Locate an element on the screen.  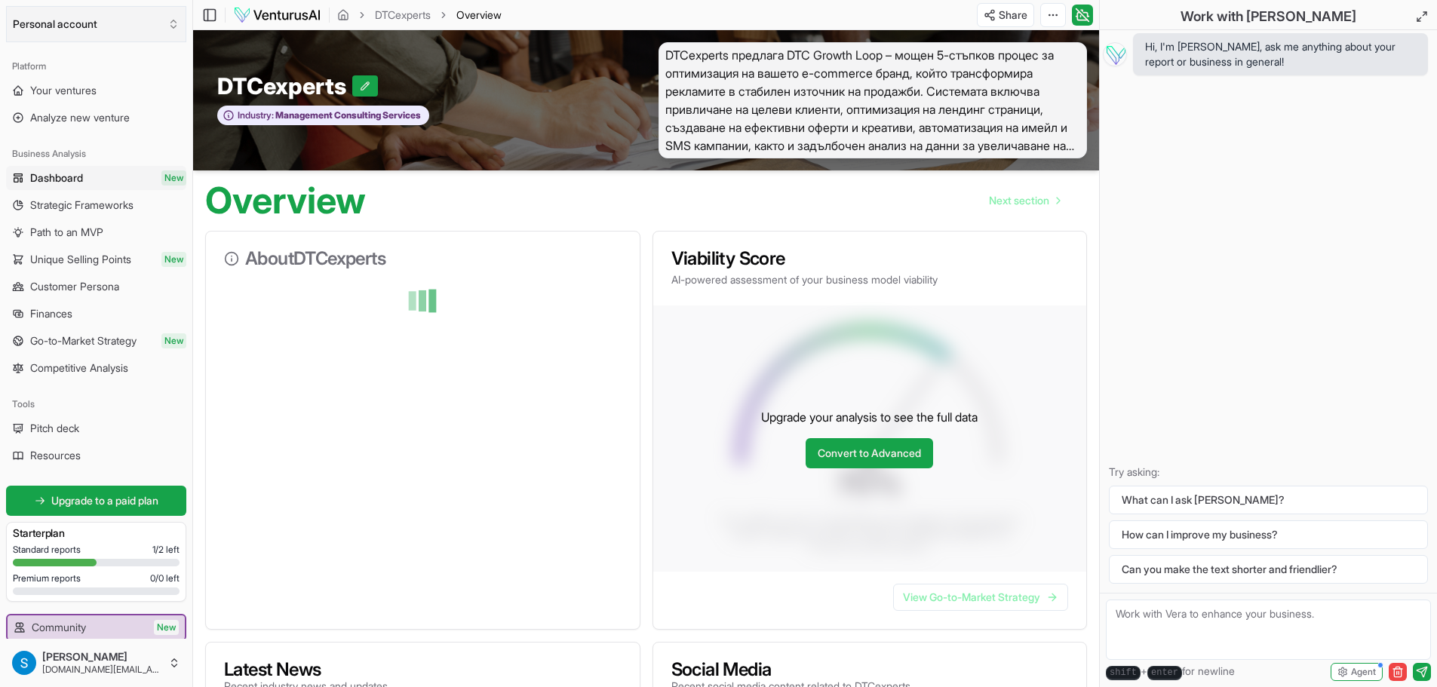
span: Agent is located at coordinates (1363, 672).